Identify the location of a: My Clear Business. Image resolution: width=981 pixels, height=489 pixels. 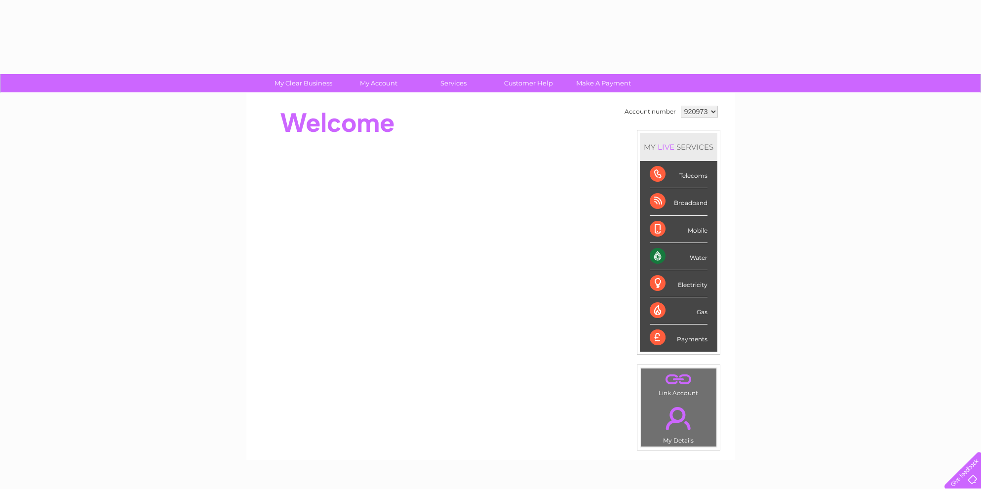
(303, 83).